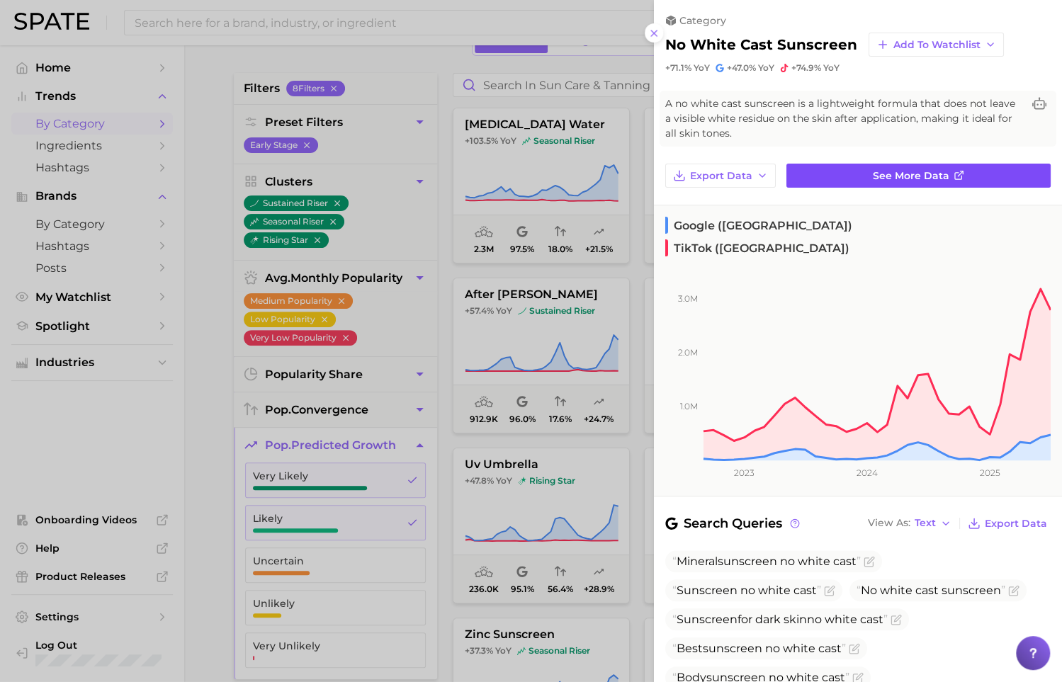  Describe the element at coordinates (744, 473) in the screenshot. I see `tspan: 2023` at that location.